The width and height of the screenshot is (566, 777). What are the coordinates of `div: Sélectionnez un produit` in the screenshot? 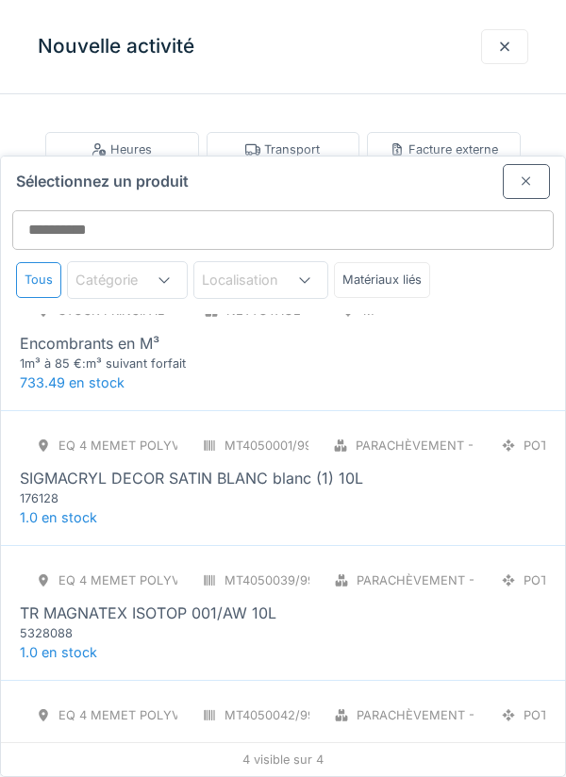 It's located at (283, 177).